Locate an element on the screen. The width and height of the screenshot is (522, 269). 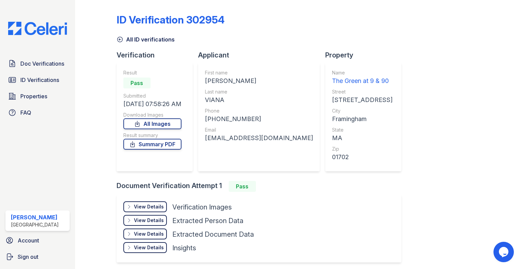
a: Sign out is located at coordinates (37, 257).